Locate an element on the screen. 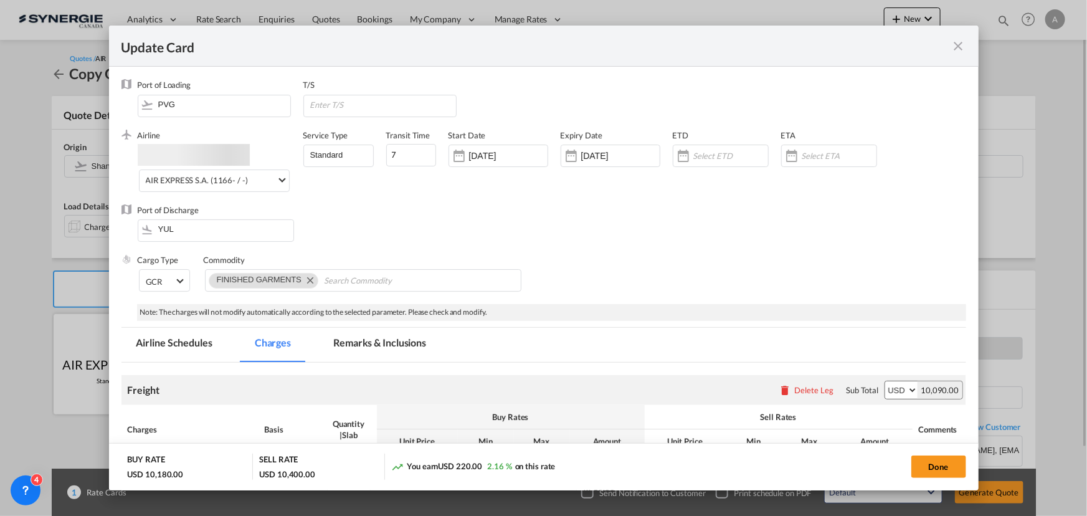  label: ETA is located at coordinates (789, 135).